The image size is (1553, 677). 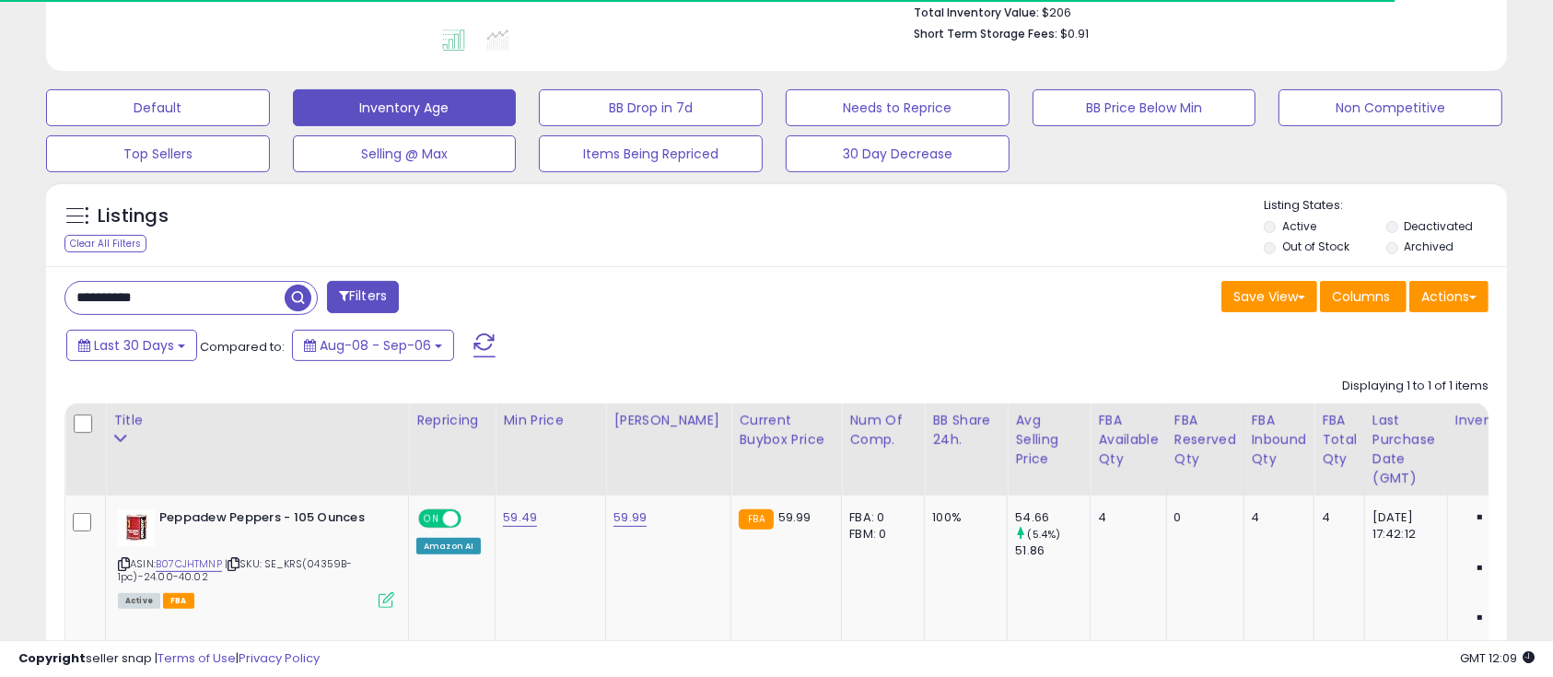 I want to click on small: FBA, so click(x=755, y=520).